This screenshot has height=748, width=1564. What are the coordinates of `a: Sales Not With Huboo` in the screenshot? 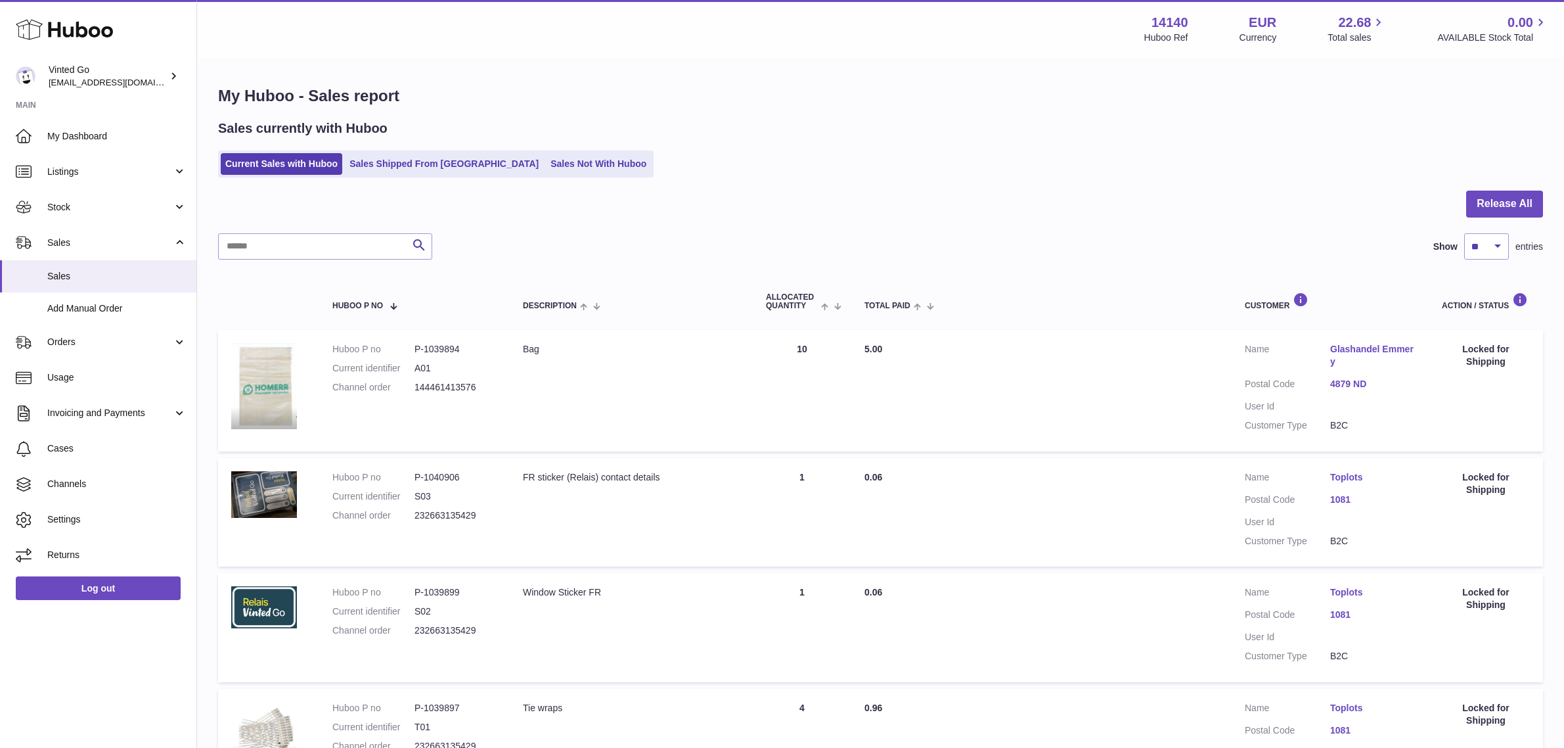 It's located at (599, 164).